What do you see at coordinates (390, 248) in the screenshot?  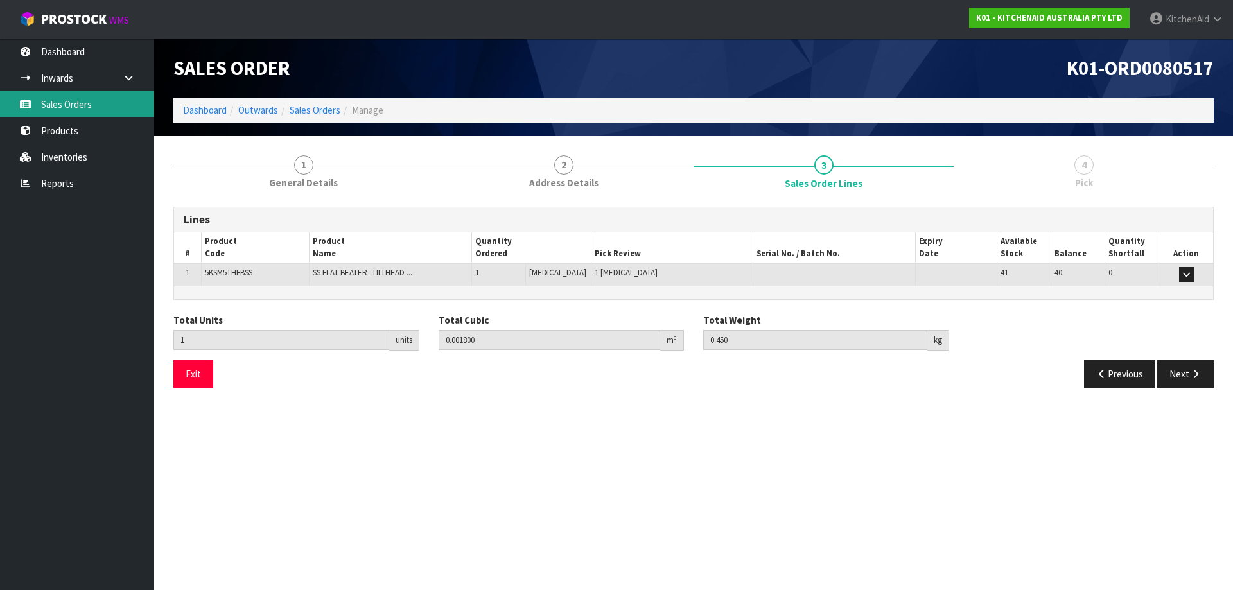 I see `th: Product Name` at bounding box center [390, 248].